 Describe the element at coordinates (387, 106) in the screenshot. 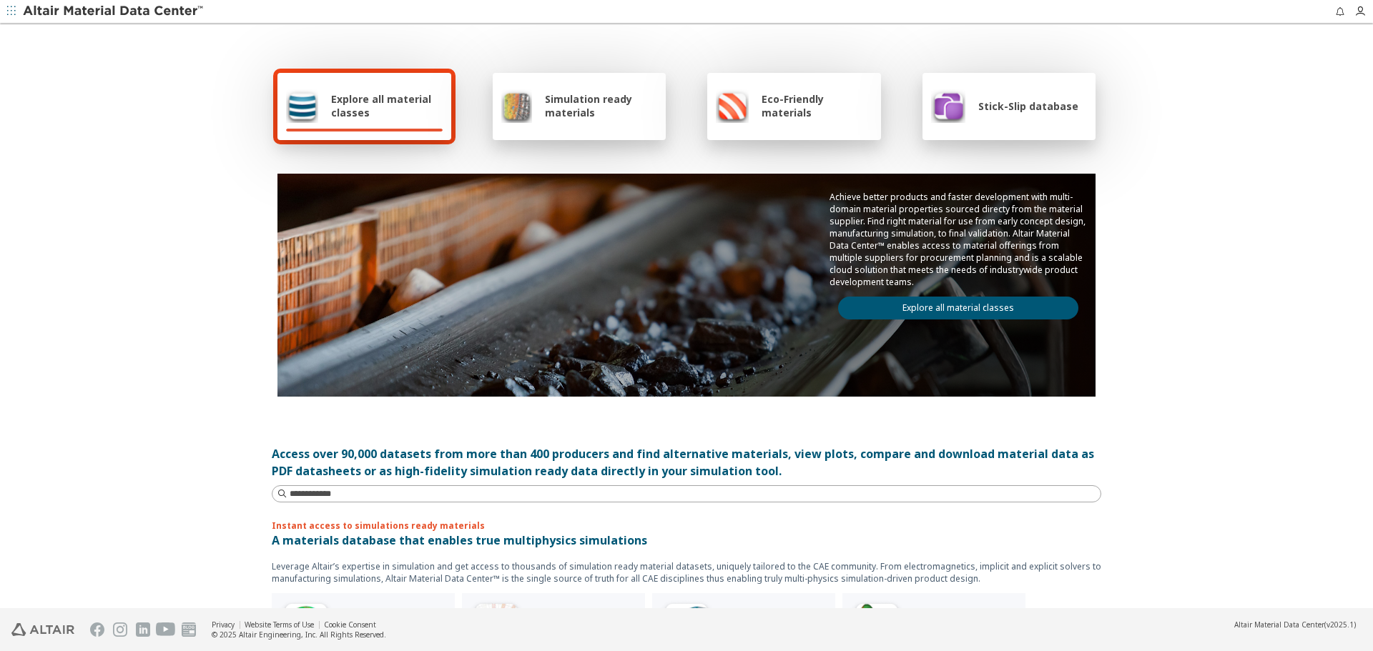

I see `span: Explore all material classes` at that location.